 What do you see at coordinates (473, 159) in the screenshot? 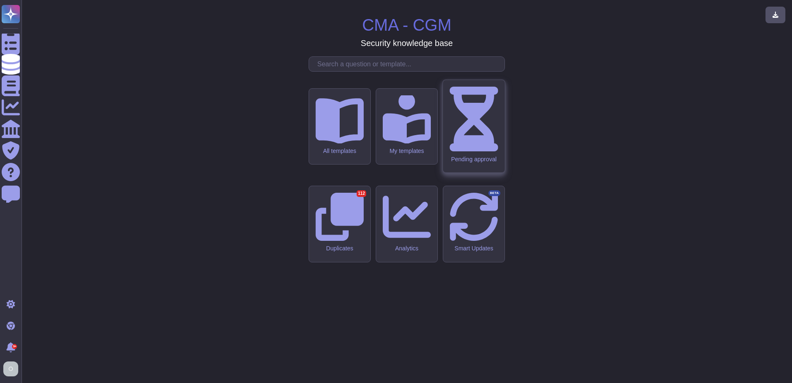
I see `div: Pending approval` at bounding box center [473, 159].